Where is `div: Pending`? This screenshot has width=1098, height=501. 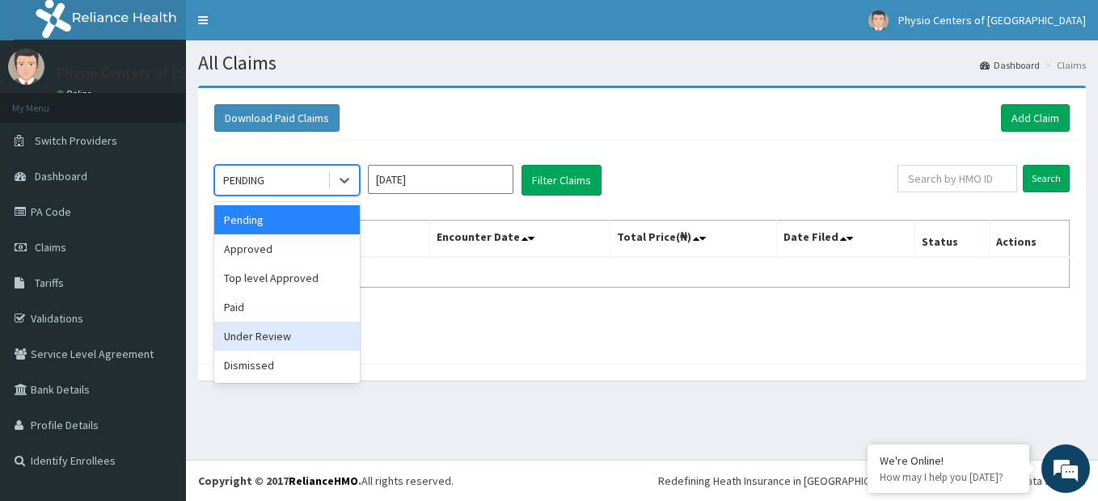 div: Pending is located at coordinates (287, 220).